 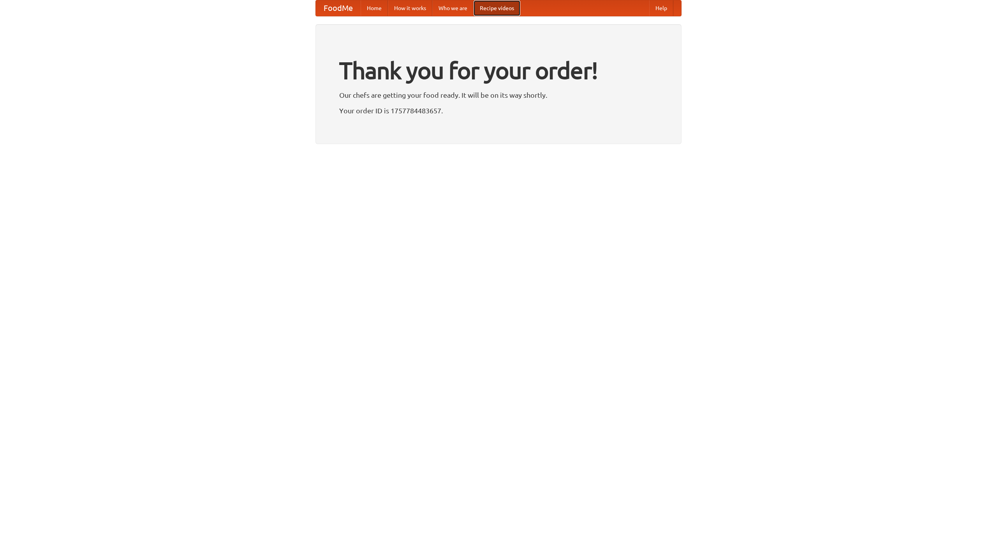 What do you see at coordinates (661, 8) in the screenshot?
I see `a: Help` at bounding box center [661, 8].